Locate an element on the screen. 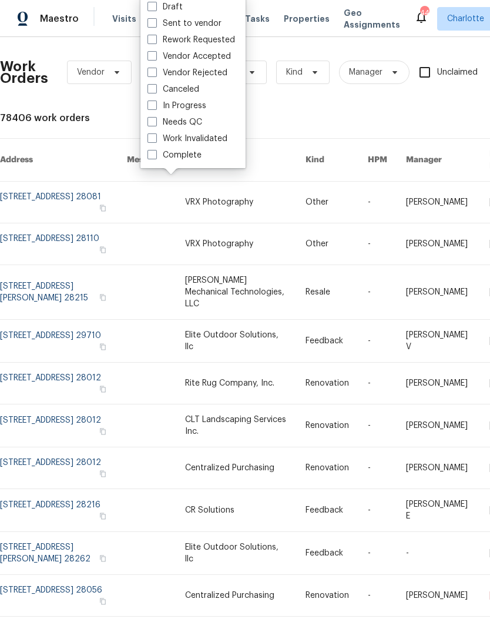 The height and width of the screenshot is (629, 490). span: Vendor is located at coordinates (91, 72).